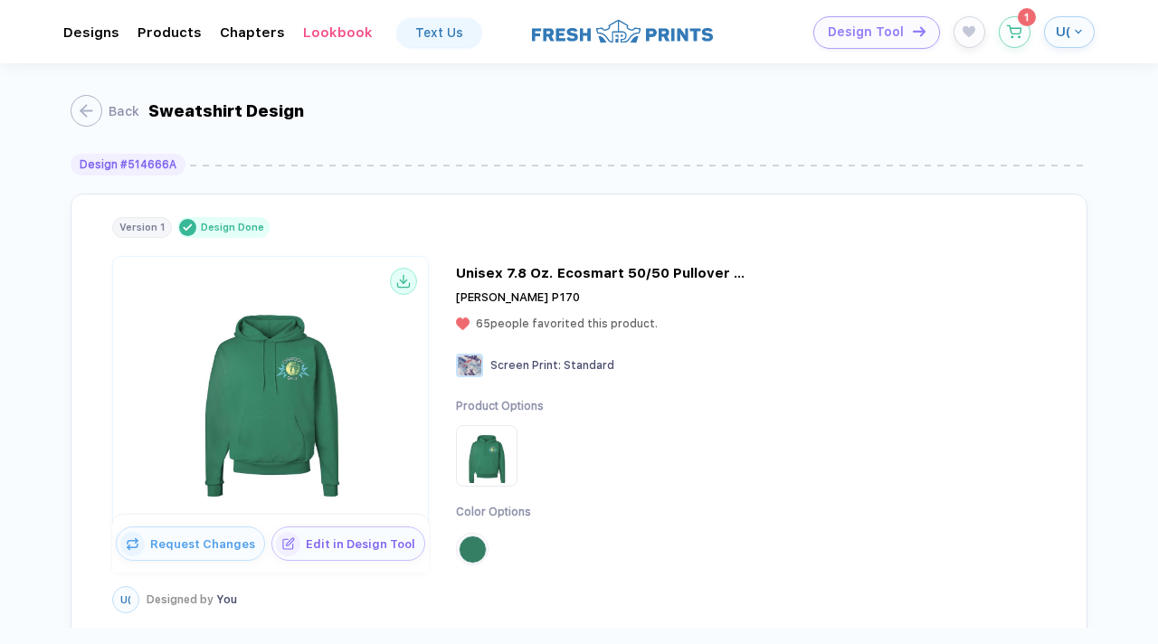  Describe the element at coordinates (270, 392) in the screenshot. I see `img: c73db4bf-a322-4669-8908-baf997514aa1_nt_front_1756920849493.jpg` at that location.